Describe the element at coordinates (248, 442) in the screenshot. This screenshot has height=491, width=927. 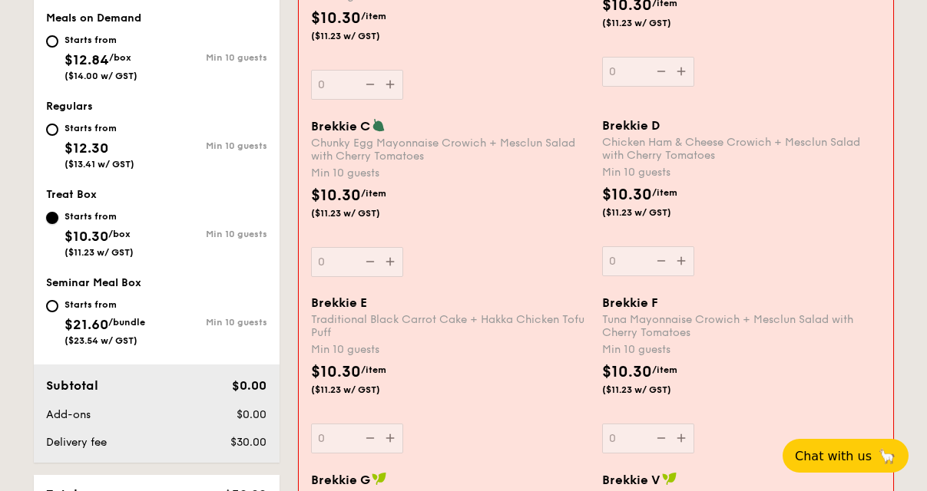
I see `span: $30.00` at that location.